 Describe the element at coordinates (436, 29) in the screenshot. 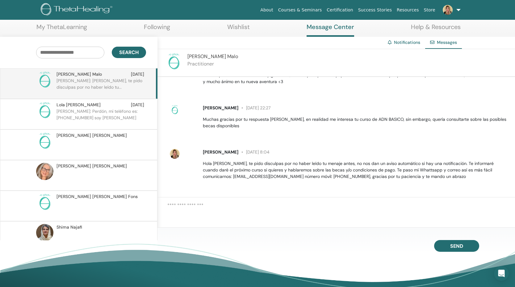

I see `a: Help & Resources` at that location.